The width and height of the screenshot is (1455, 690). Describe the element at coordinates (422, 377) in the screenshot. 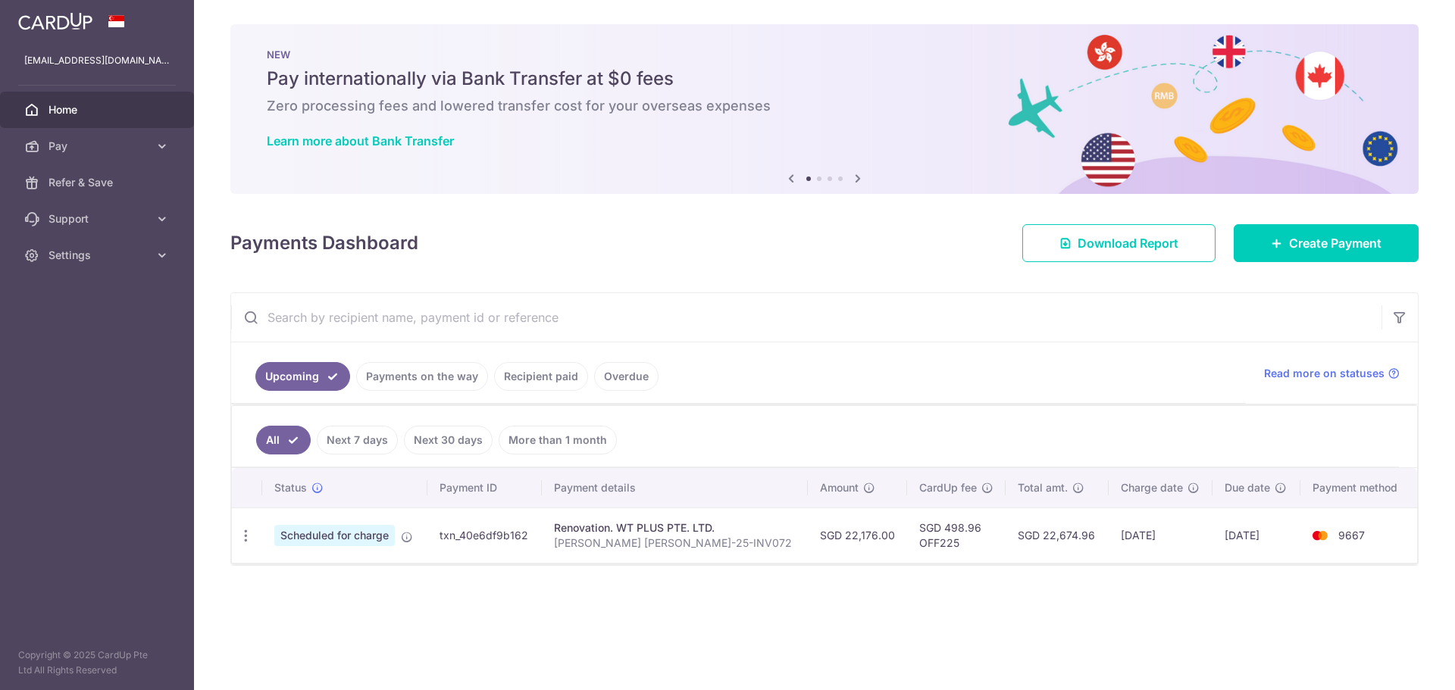

I see `a: Payments on the way` at that location.